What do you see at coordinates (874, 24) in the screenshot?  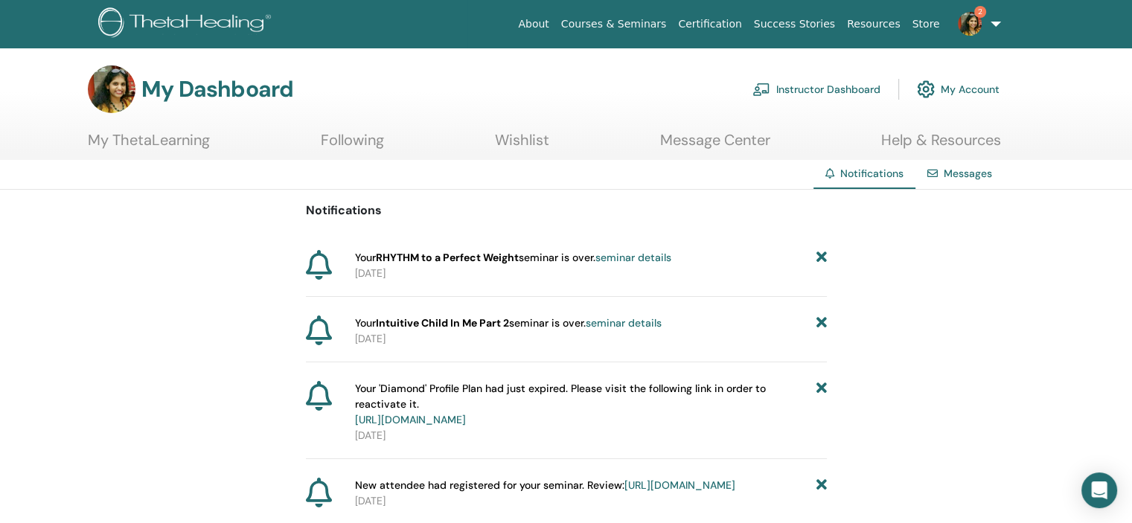 I see `a: Resources` at bounding box center [874, 24].